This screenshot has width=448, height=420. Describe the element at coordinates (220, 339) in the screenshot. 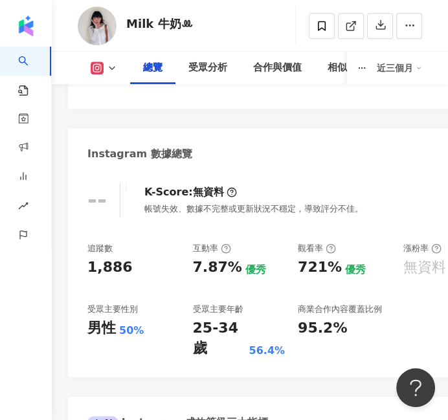

I see `div: 25-34 歲` at that location.